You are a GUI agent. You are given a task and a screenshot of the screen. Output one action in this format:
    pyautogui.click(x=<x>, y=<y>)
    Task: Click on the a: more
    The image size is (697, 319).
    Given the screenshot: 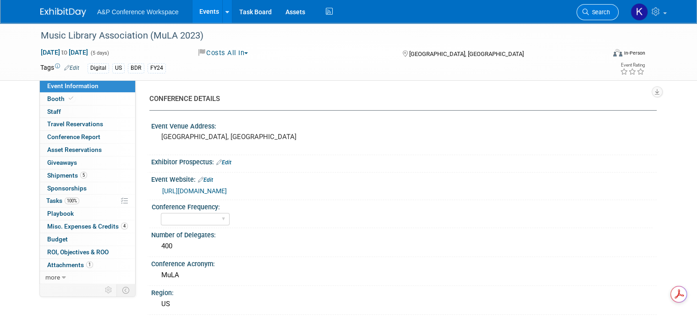 What is the action you would take?
    pyautogui.click(x=88, y=277)
    